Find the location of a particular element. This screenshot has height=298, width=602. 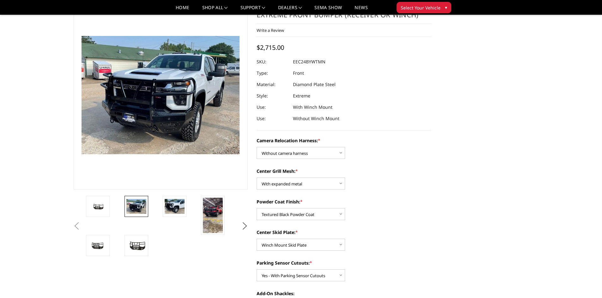

label: Add-On Shackles: is located at coordinates (344, 294).